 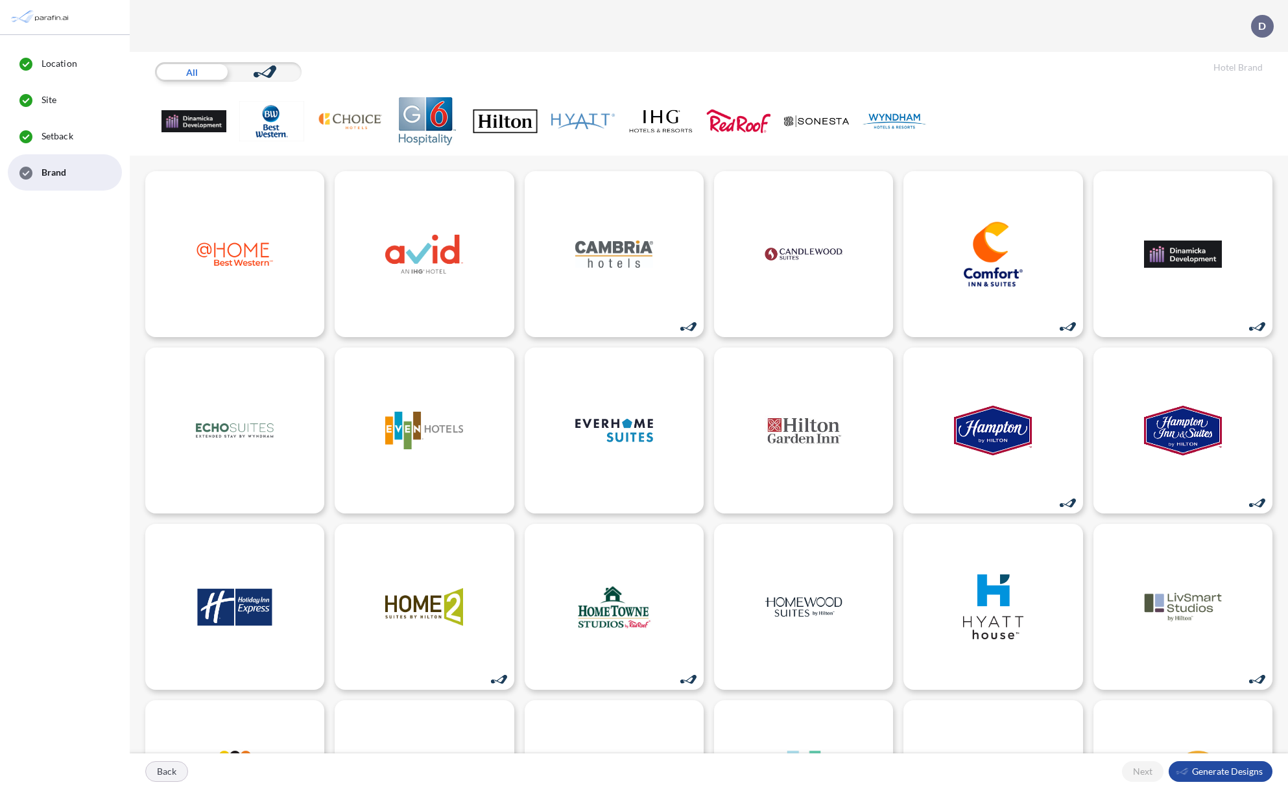 I want to click on img: Best Western, so click(x=272, y=121).